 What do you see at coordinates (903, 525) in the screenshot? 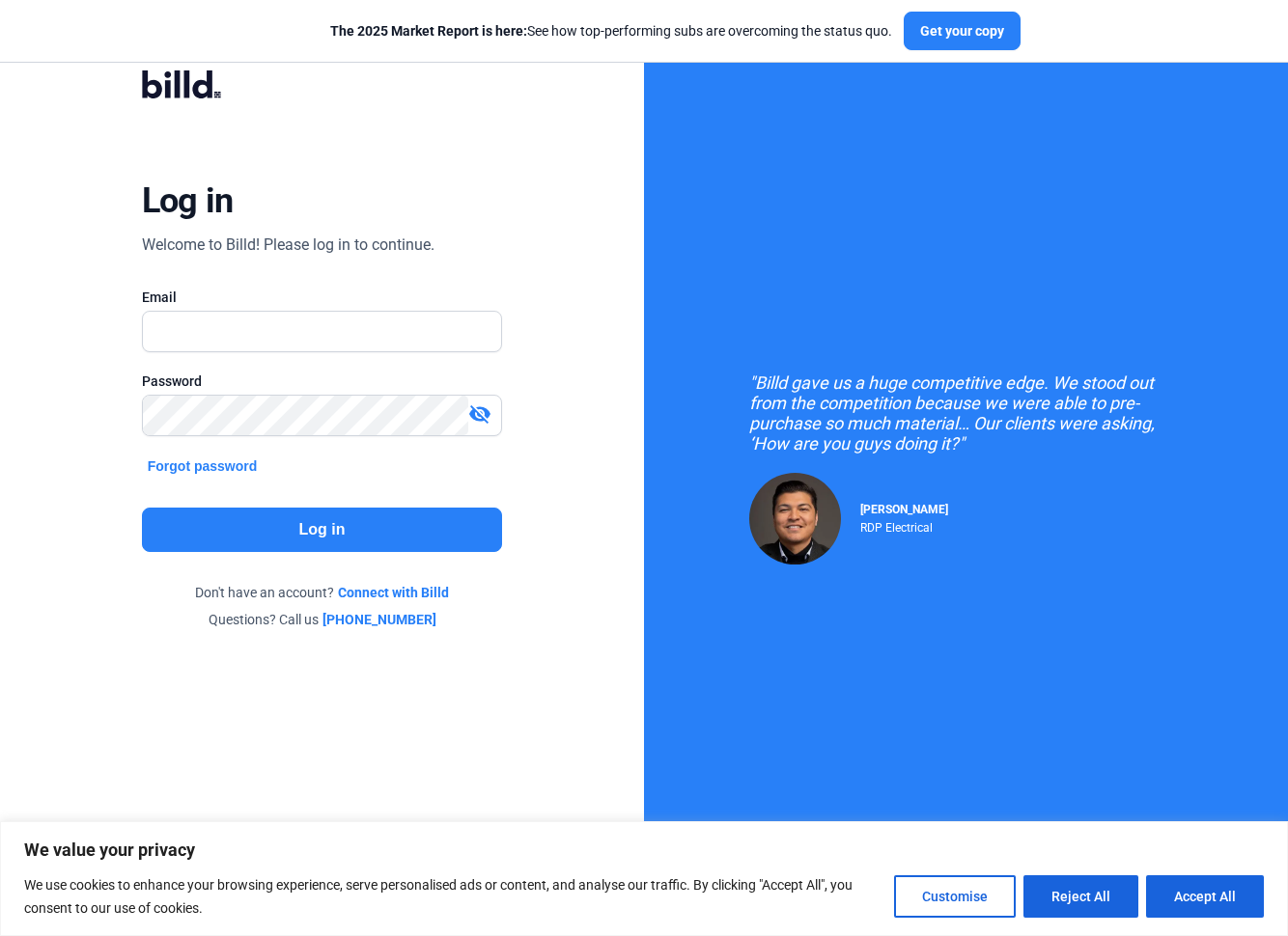
I see `div: RDP Electrical` at bounding box center [903, 525].